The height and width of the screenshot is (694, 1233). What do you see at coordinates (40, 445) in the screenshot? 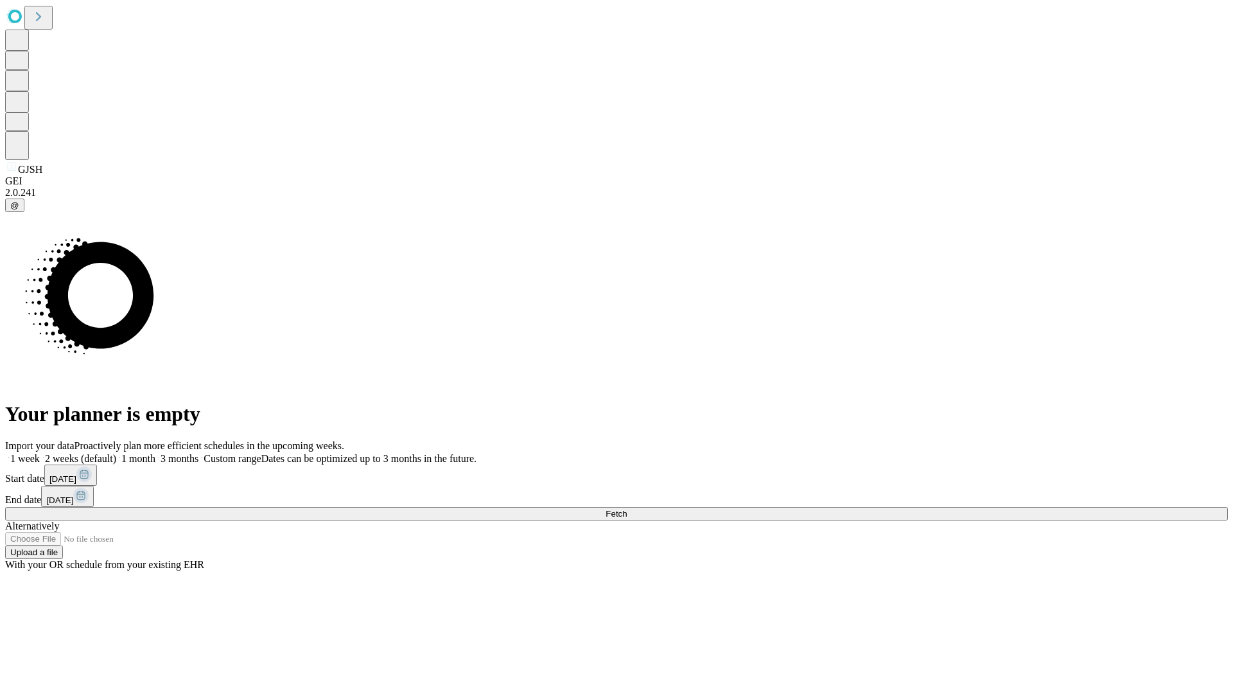
I see `span: Import your data` at bounding box center [40, 445].